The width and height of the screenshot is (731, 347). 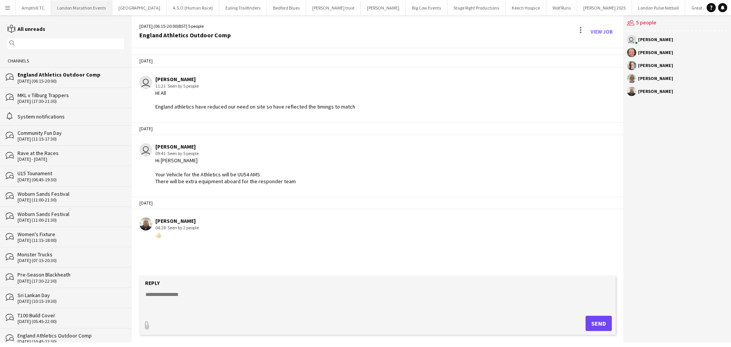 I want to click on button: Bedford Blues, so click(x=286, y=8).